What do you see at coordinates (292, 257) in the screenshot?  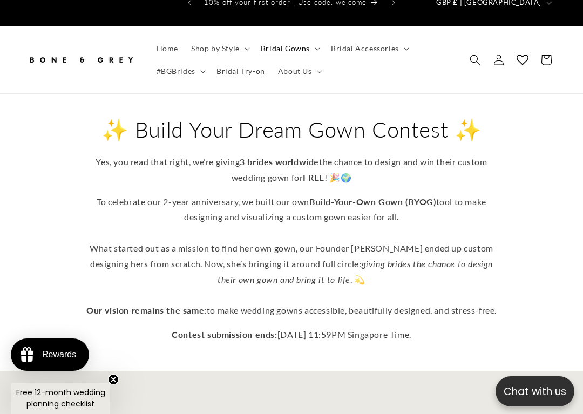 I see `p: To celebrate our 2-year anniversary, we built our own tool to make designing and visualizing a cu...` at bounding box center [292, 257].